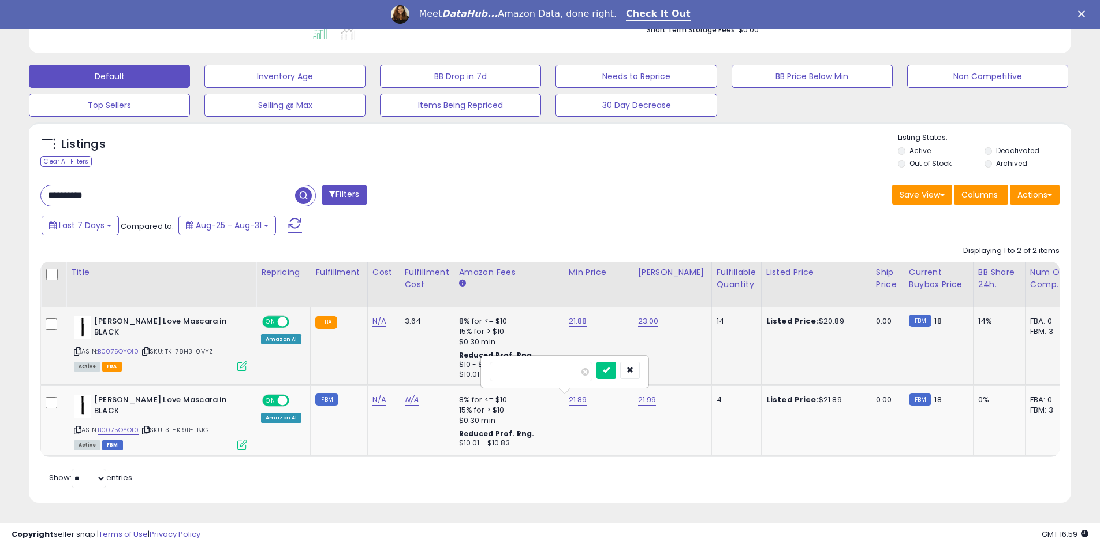 The width and height of the screenshot is (1100, 546). What do you see at coordinates (174, 430) in the screenshot?
I see `span: | SKU: 3F-KI9B-TBJG` at bounding box center [174, 430].